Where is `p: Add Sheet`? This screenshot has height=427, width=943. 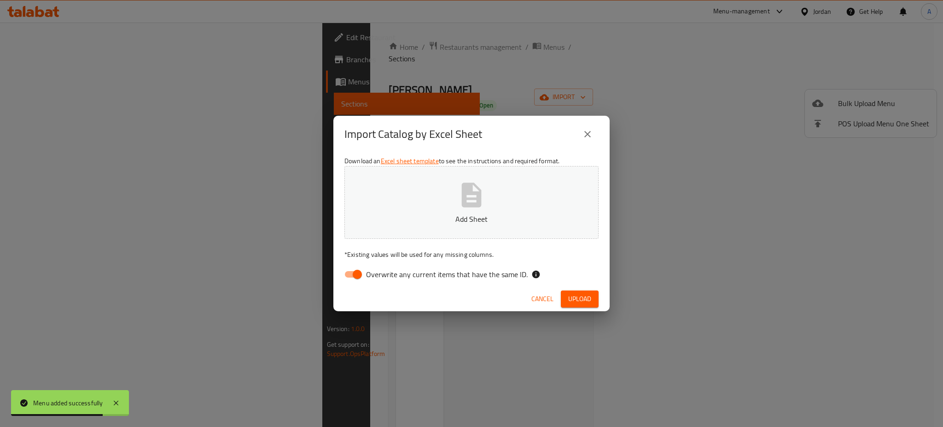 p: Add Sheet is located at coordinates (472, 219).